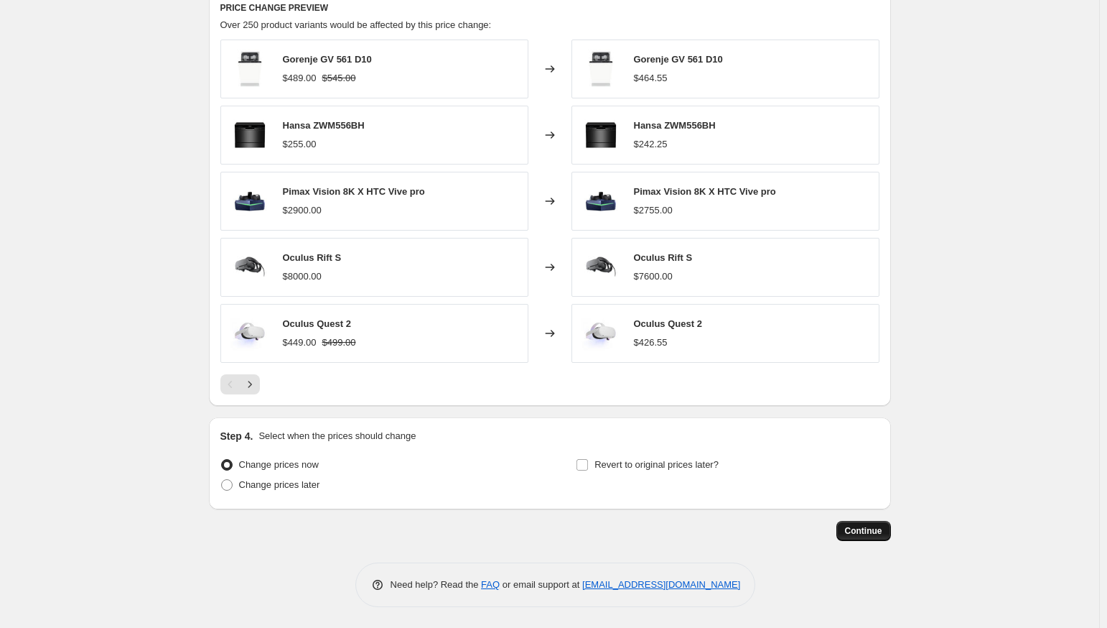 Image resolution: width=1107 pixels, height=628 pixels. What do you see at coordinates (302, 210) in the screenshot?
I see `div: $2900.00` at bounding box center [302, 210].